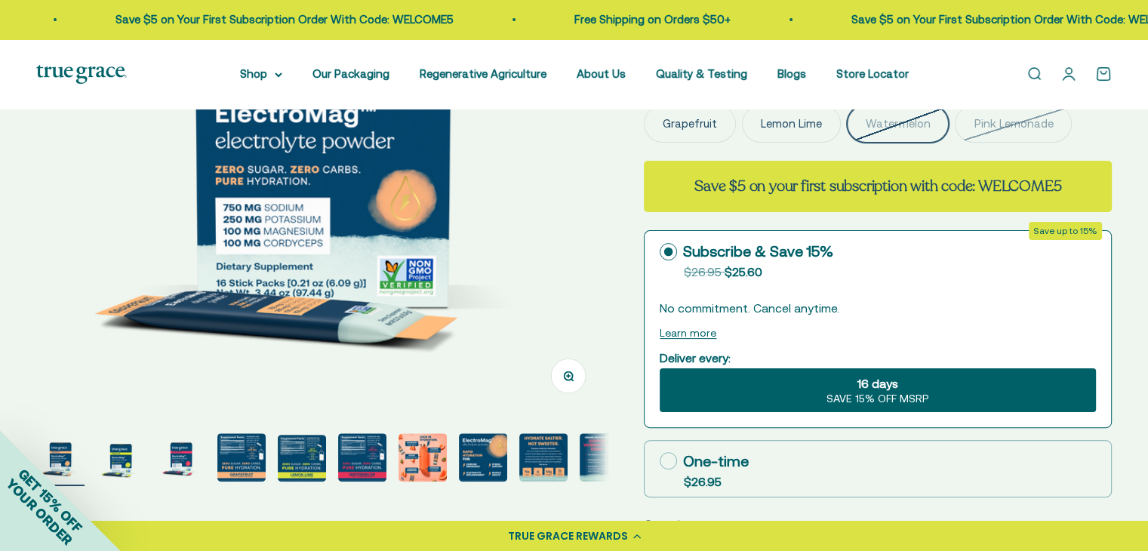  Describe the element at coordinates (181, 460) in the screenshot. I see `button: Go to item 3` at that location.